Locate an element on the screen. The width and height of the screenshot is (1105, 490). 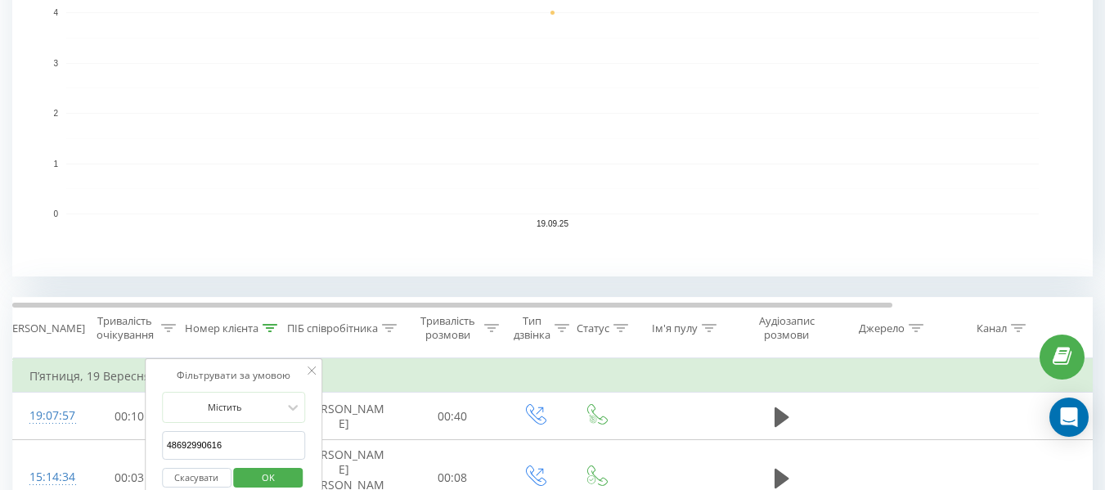
div: Тривалість очікування is located at coordinates (124, 328).